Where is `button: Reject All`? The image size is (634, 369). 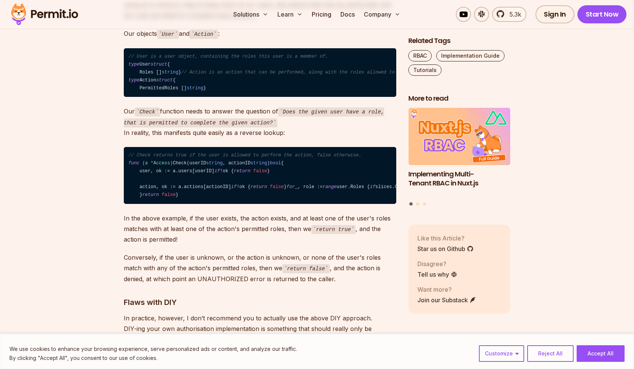 button: Reject All is located at coordinates (550, 354).